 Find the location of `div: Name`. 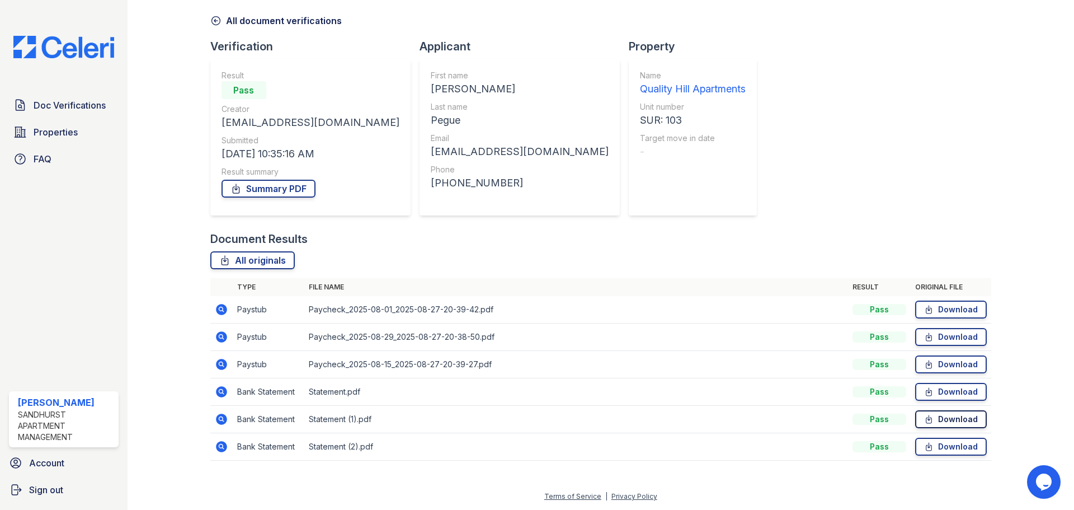

div: Name is located at coordinates (692, 76).